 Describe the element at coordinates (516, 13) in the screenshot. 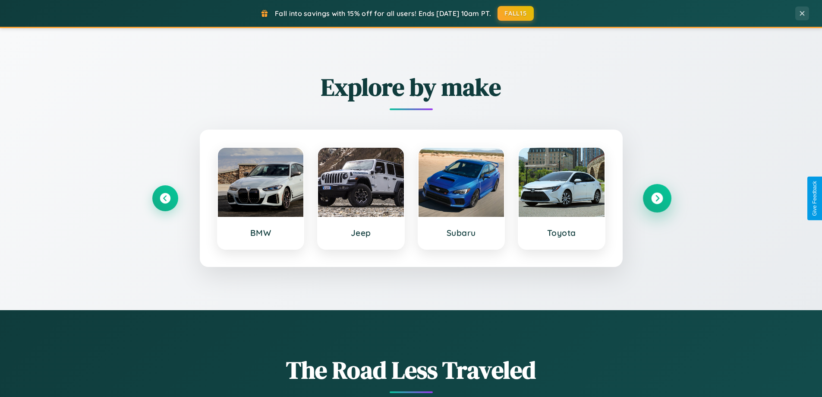

I see `button: FALL15` at that location.